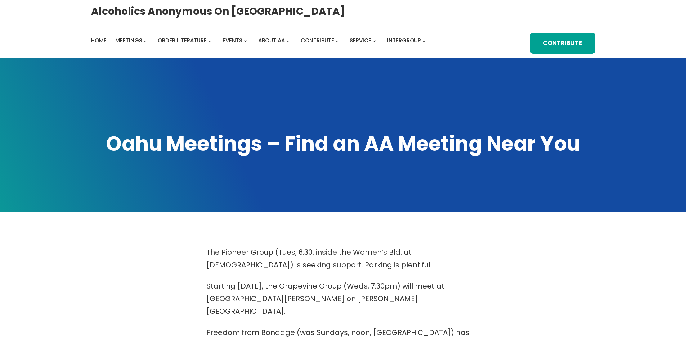  Describe the element at coordinates (272, 41) in the screenshot. I see `a: About AA` at that location.